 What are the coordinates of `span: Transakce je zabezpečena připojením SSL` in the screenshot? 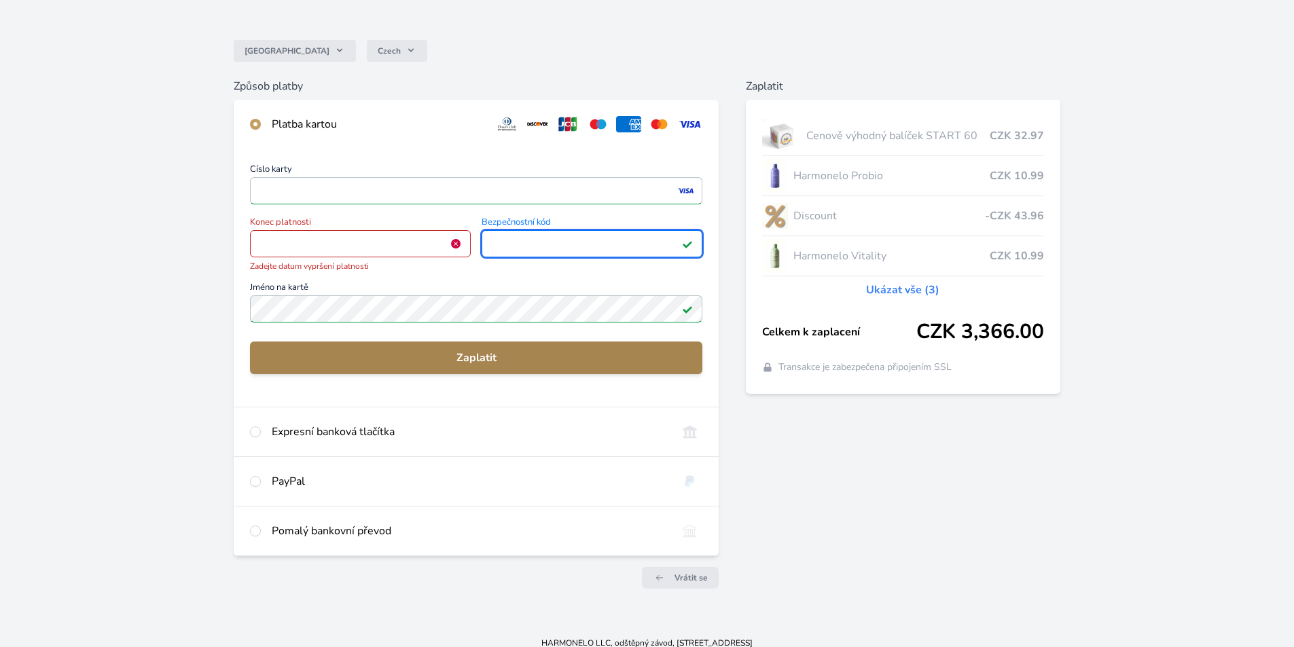 It's located at (864, 367).